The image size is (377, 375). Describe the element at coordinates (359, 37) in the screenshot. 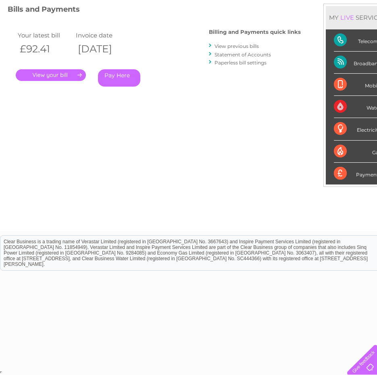

I see `a: Log out` at that location.